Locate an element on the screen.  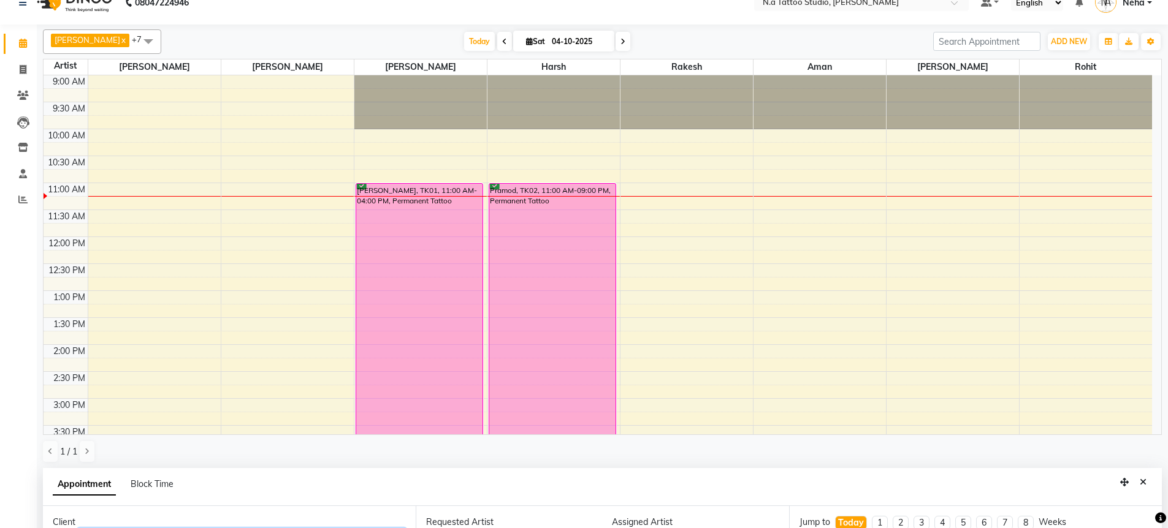
a: x is located at coordinates (123, 40).